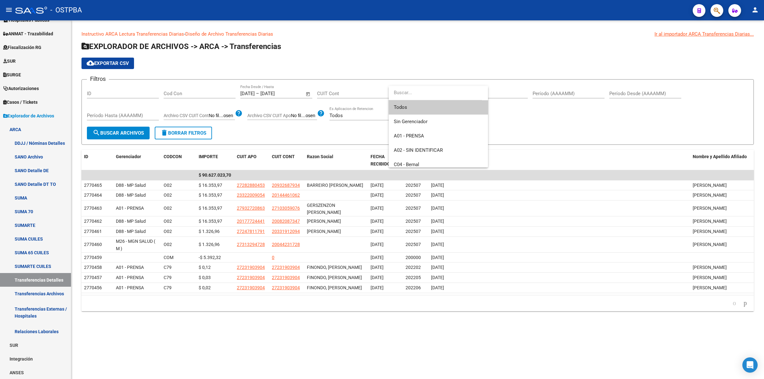  Describe the element at coordinates (406, 164) in the screenshot. I see `span: C04 - Bernal` at that location.